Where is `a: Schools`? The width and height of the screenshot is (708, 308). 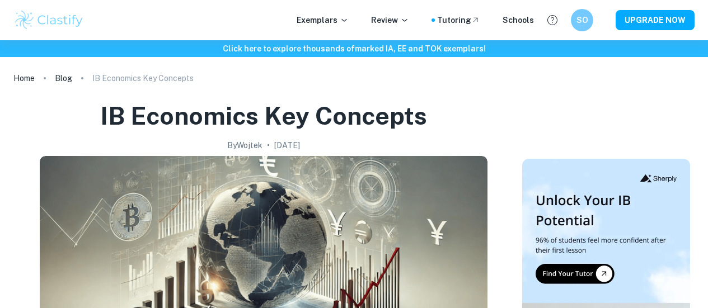
a: Schools is located at coordinates (518, 20).